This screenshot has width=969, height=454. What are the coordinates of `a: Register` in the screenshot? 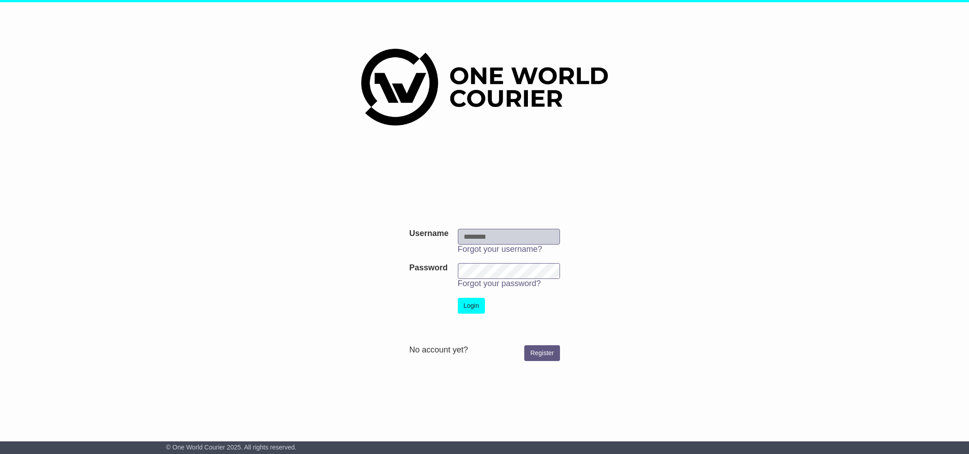 It's located at (542, 353).